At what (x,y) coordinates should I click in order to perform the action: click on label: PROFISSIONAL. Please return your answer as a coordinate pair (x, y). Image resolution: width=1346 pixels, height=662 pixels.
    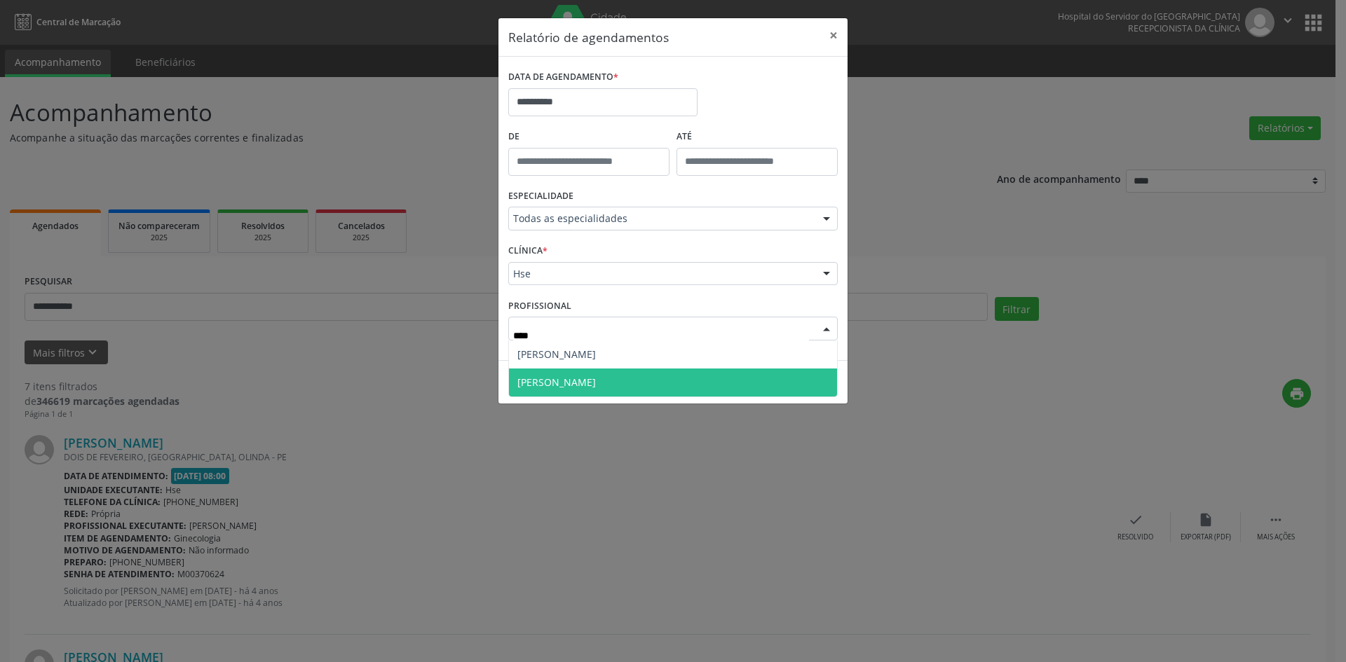
    Looking at the image, I should click on (540, 306).